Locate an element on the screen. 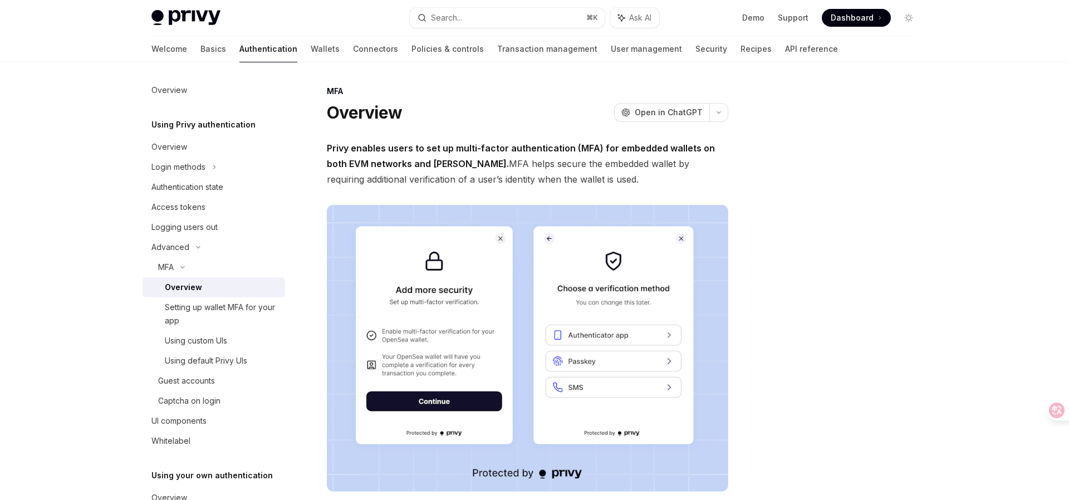 The image size is (1069, 500). div: Authentication state is located at coordinates (187, 187).